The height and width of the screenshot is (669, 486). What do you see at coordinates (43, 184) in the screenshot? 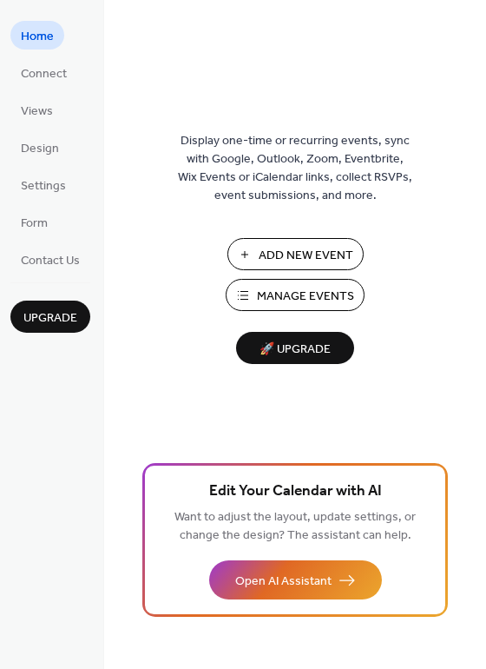
I see `a: Settings` at bounding box center [43, 184].